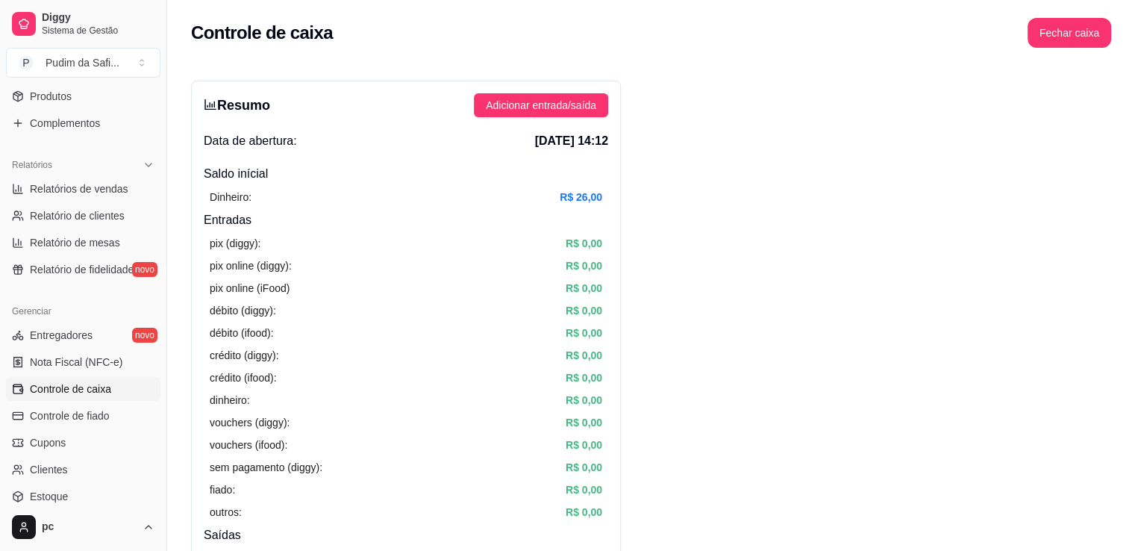  Describe the element at coordinates (69, 416) in the screenshot. I see `span: Controle de fiado` at that location.